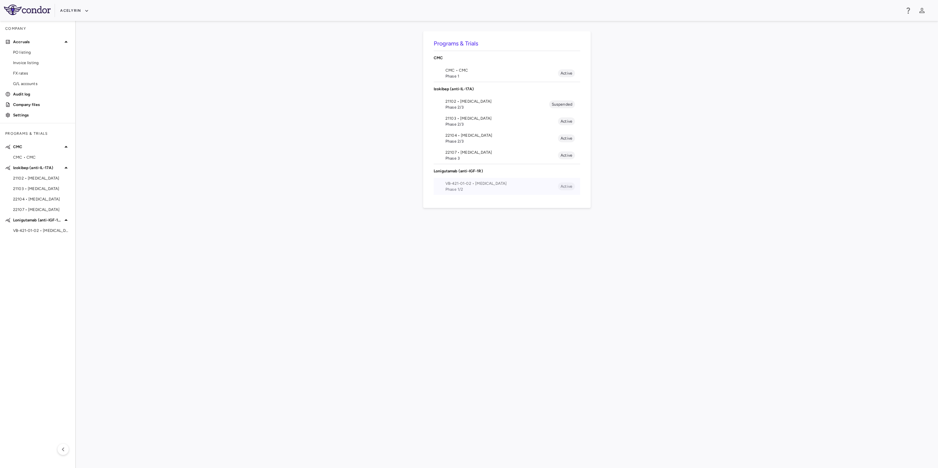 Image resolution: width=938 pixels, height=468 pixels. What do you see at coordinates (507, 43) in the screenshot?
I see `h6: Programs & Trials` at bounding box center [507, 43].